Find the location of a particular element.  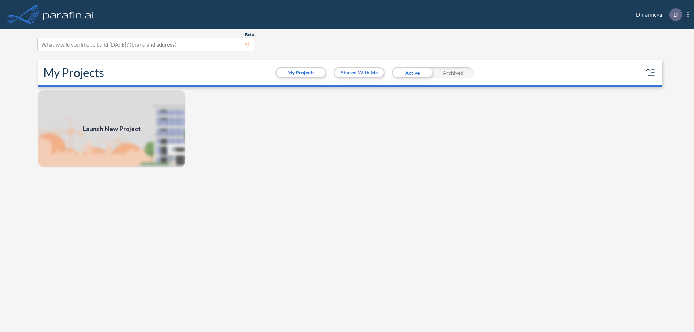

div: Active is located at coordinates (412, 73).